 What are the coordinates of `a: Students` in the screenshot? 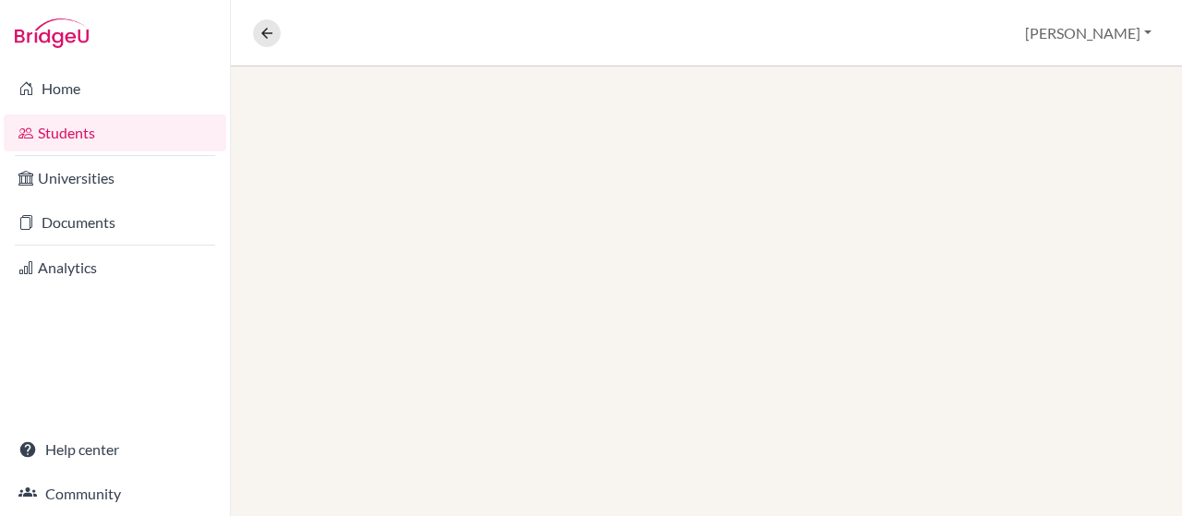 It's located at (114, 133).